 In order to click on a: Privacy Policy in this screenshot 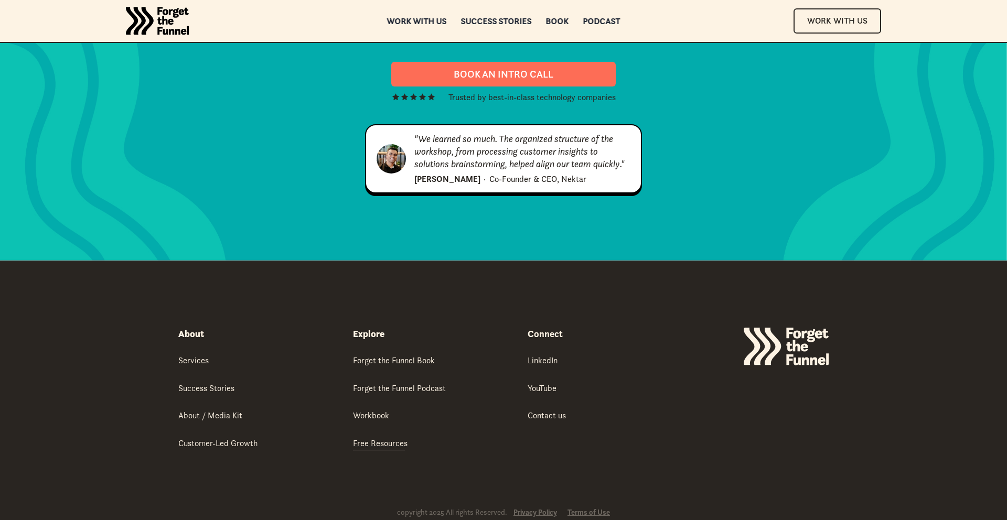, I will do `click(535, 512)`.